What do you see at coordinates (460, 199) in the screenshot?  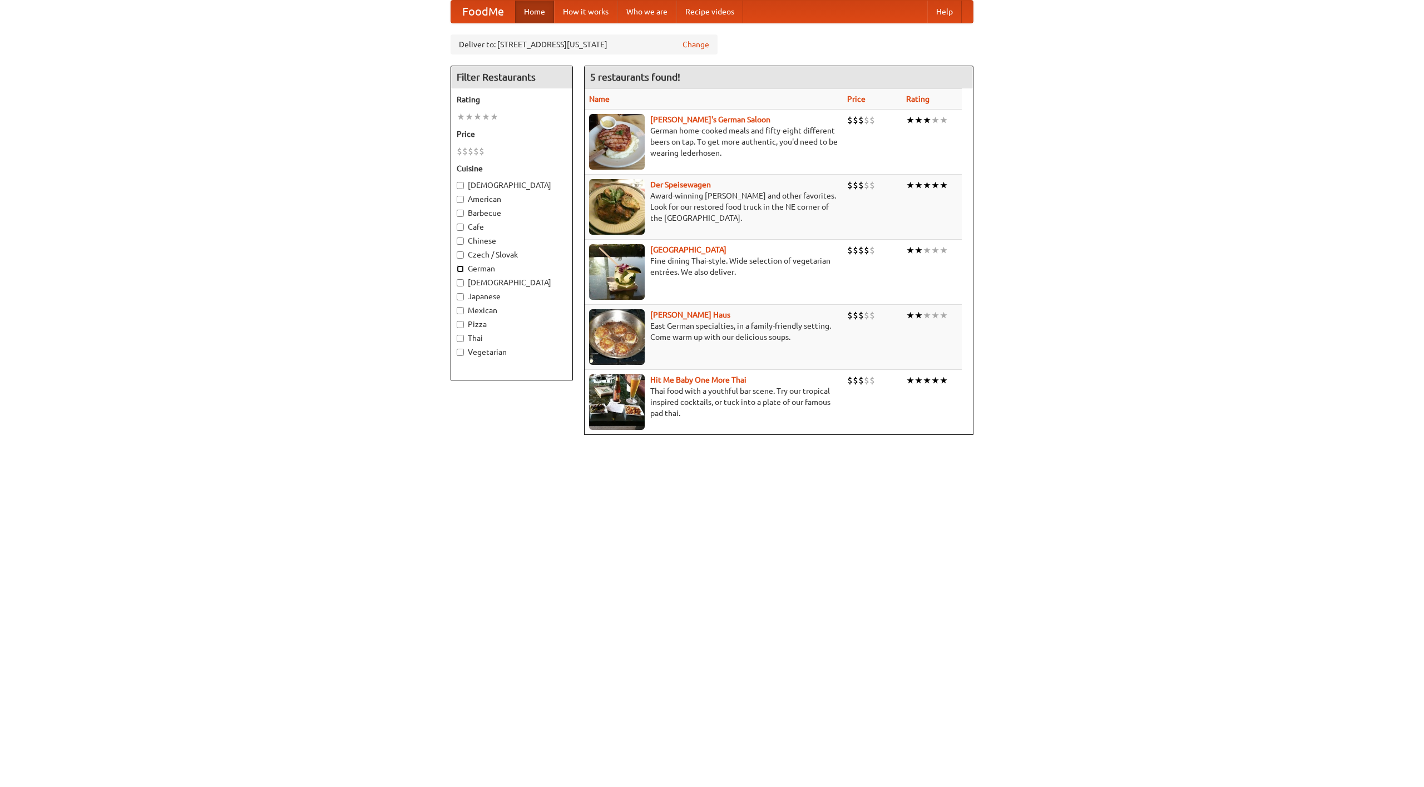 I see `input: American` at bounding box center [460, 199].